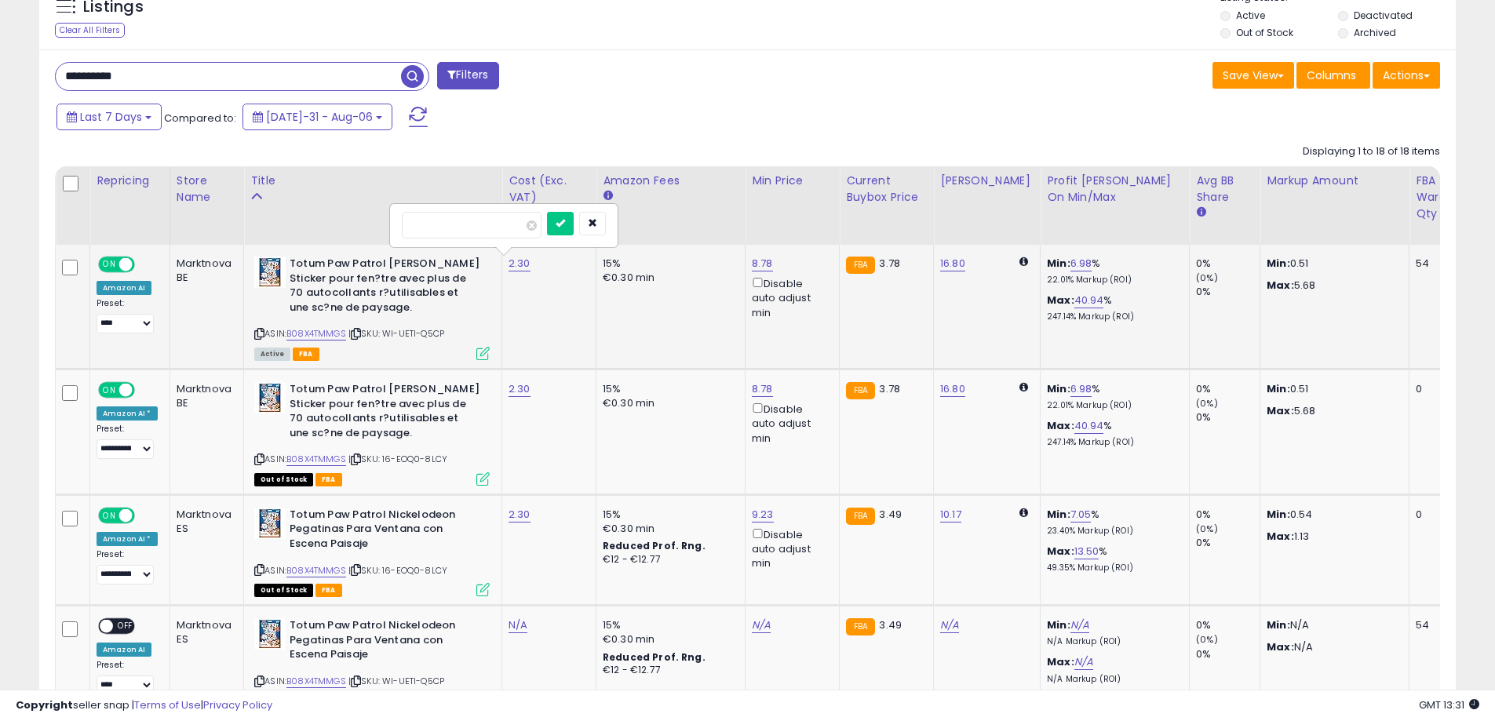 This screenshot has height=721, width=1495. Describe the element at coordinates (1332, 537) in the screenshot. I see `p: 1.13` at that location.